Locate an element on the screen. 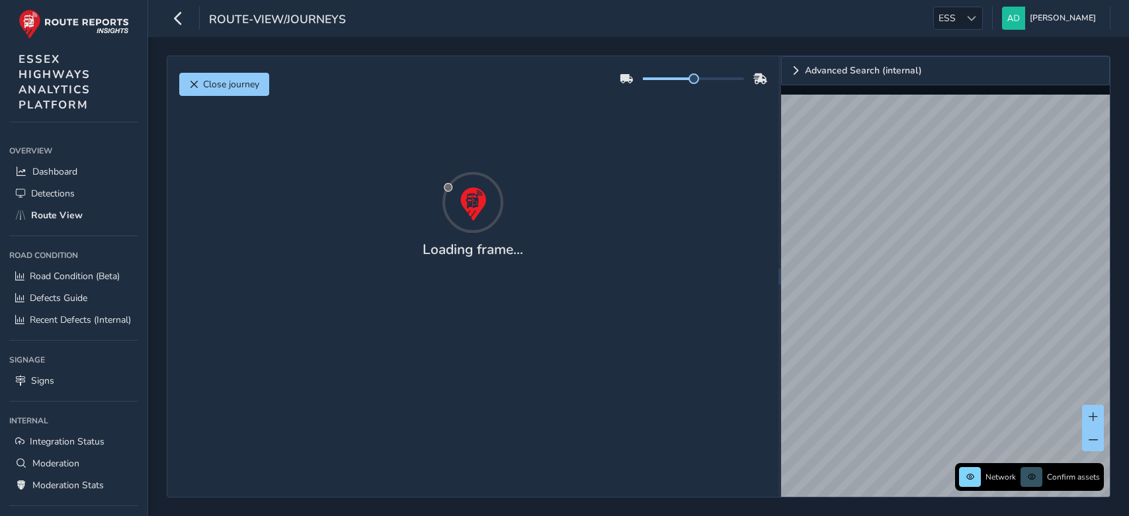  a: Moderation is located at coordinates (73, 463).